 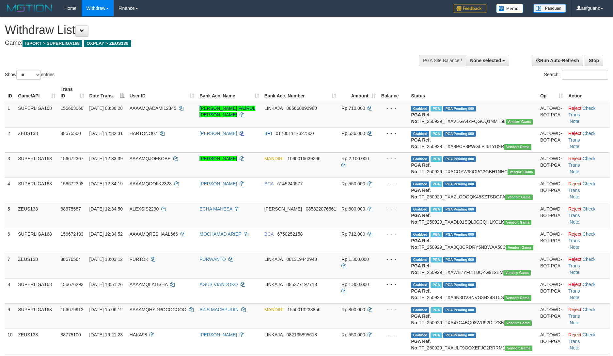 What do you see at coordinates (473, 315) in the screenshot?
I see `td: TF_250929_TXA47G4BQ08WU92DFZSN` at bounding box center [473, 315].